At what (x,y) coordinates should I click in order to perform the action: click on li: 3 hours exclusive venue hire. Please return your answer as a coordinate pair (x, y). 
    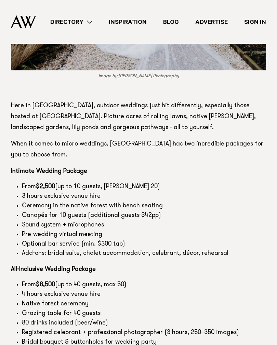
    Looking at the image, I should click on (144, 197).